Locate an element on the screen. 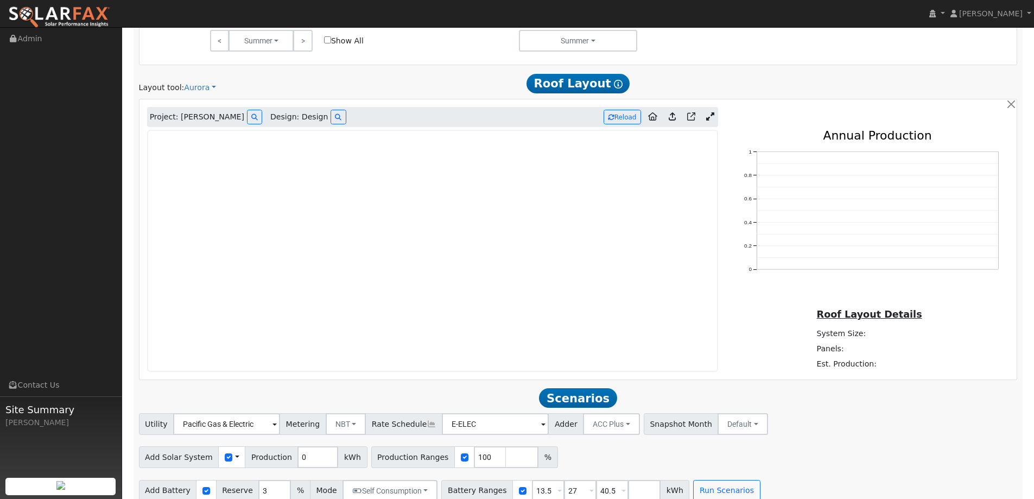 The height and width of the screenshot is (499, 1034). button: Default is located at coordinates (742, 424).